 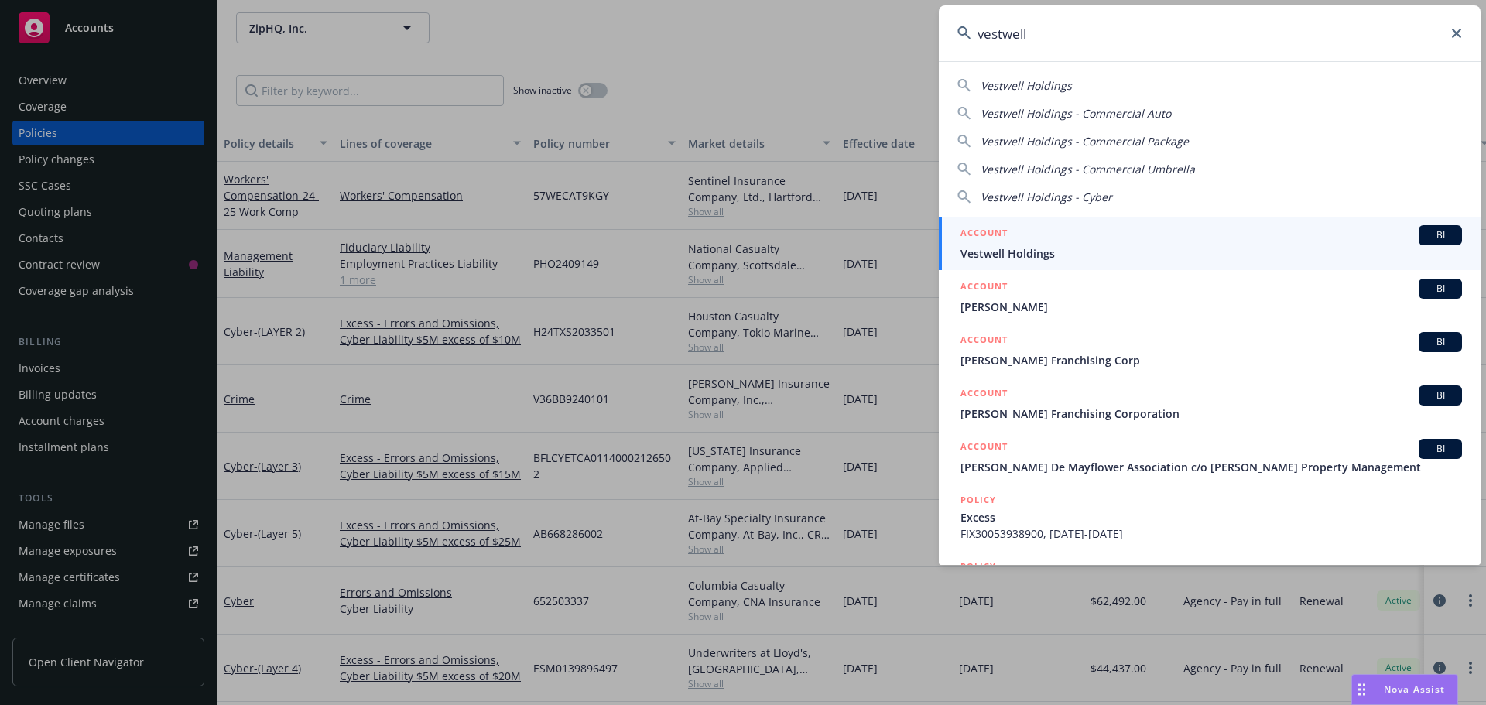 What do you see at coordinates (1211, 517) in the screenshot?
I see `span: Excess` at bounding box center [1211, 517].